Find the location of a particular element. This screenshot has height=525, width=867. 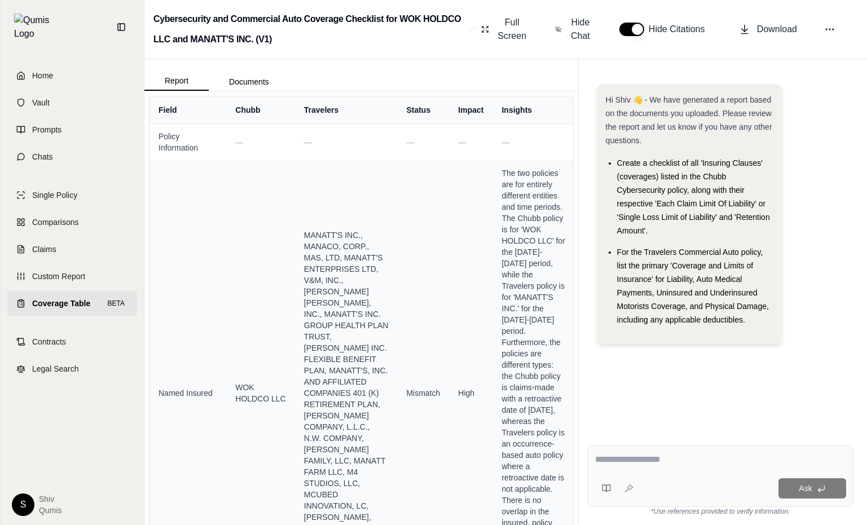

span: Full Screen is located at coordinates (512, 29).